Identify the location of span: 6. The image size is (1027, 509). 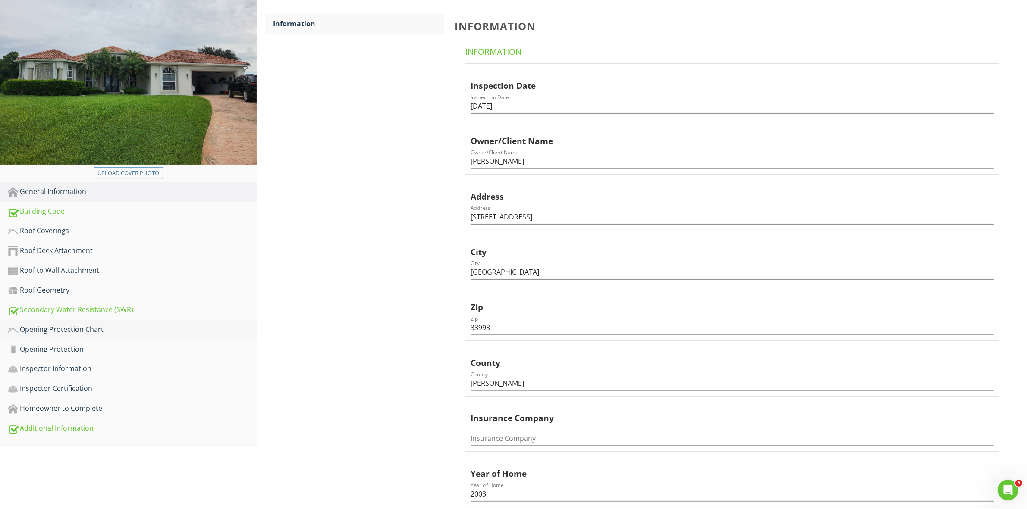
(1018, 483).